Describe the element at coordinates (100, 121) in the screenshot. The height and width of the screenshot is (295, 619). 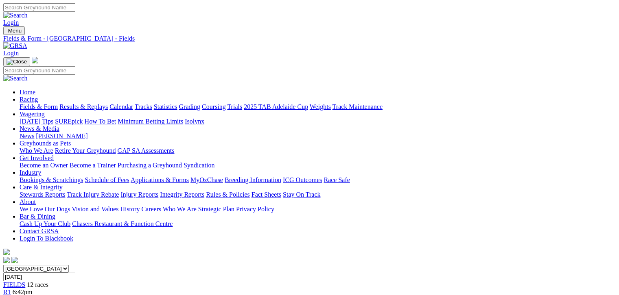
I see `a: How To Bet` at that location.